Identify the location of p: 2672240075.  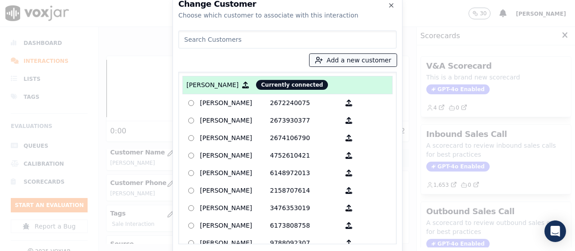
(305, 103).